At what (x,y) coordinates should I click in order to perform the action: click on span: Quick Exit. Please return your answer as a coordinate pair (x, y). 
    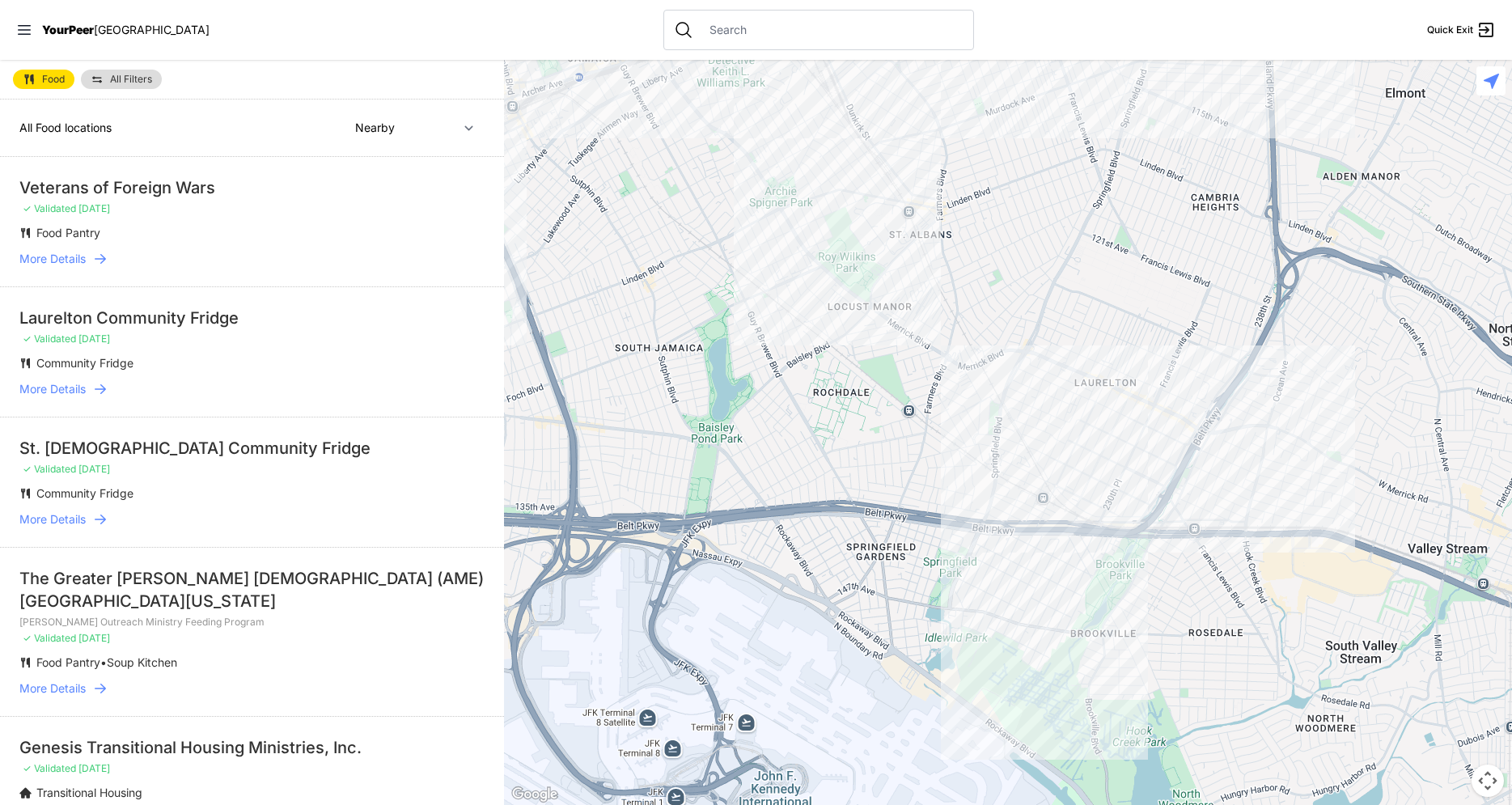
    Looking at the image, I should click on (1450, 30).